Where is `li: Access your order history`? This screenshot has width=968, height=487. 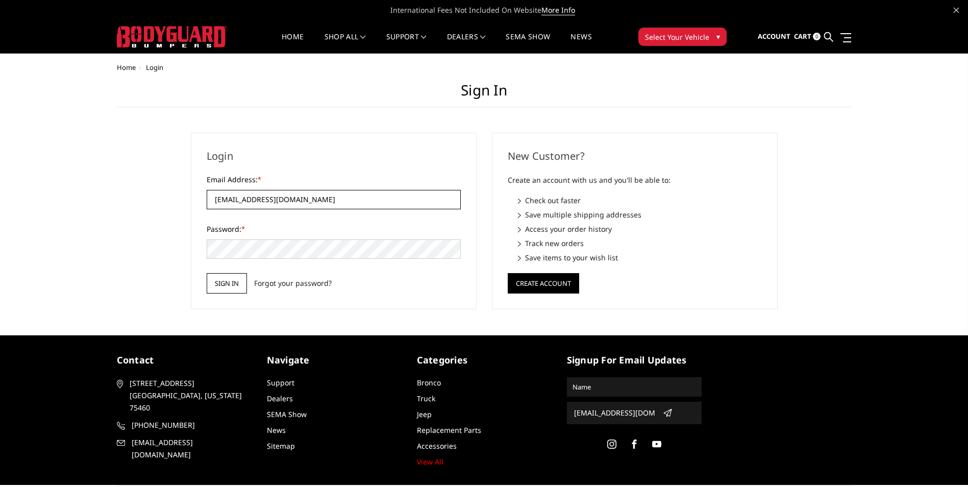 li: Access your order history is located at coordinates (640, 228).